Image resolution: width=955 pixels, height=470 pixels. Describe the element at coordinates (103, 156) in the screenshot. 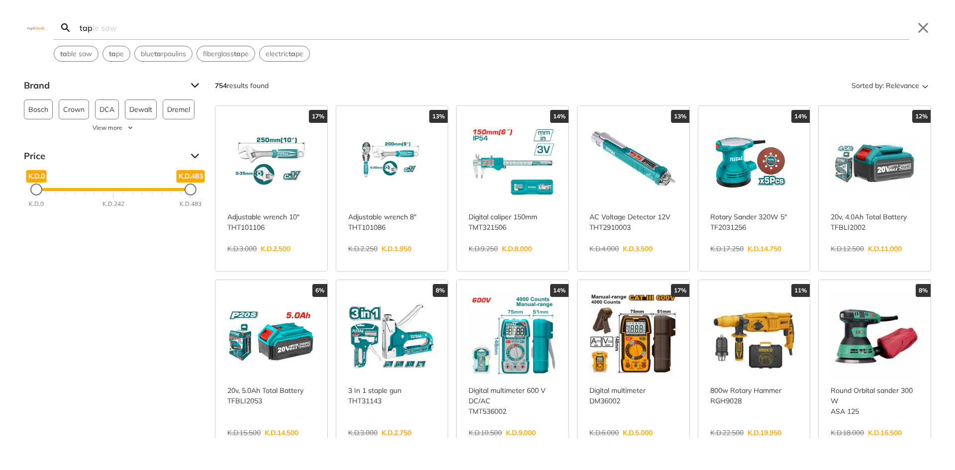

I see `span: Price` at that location.